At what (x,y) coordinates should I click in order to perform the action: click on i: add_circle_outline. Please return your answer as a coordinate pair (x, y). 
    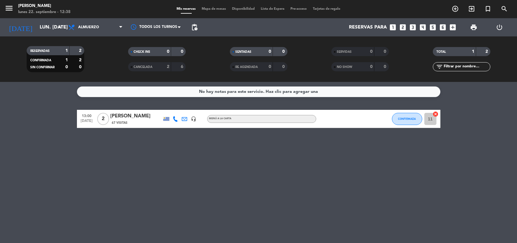
    Looking at the image, I should click on (456, 9).